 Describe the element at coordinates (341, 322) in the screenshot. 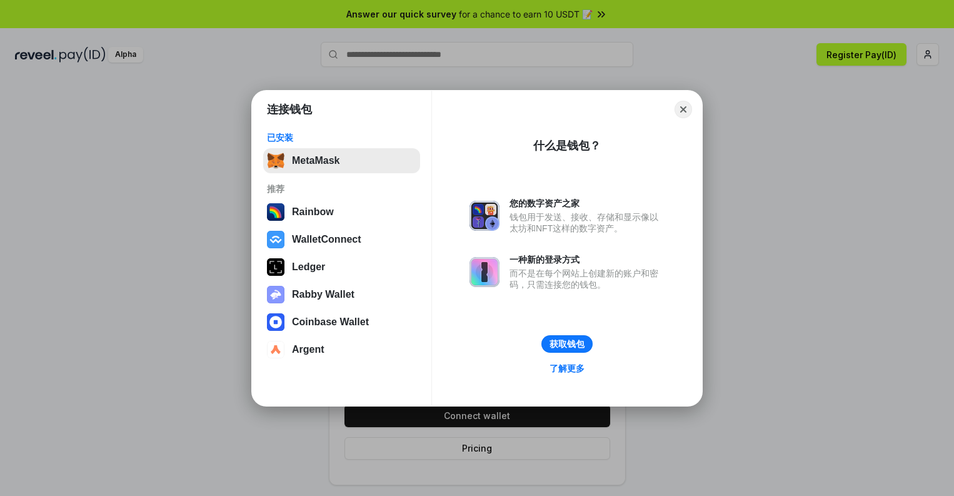

I see `button: Coinbase Wallet` at that location.